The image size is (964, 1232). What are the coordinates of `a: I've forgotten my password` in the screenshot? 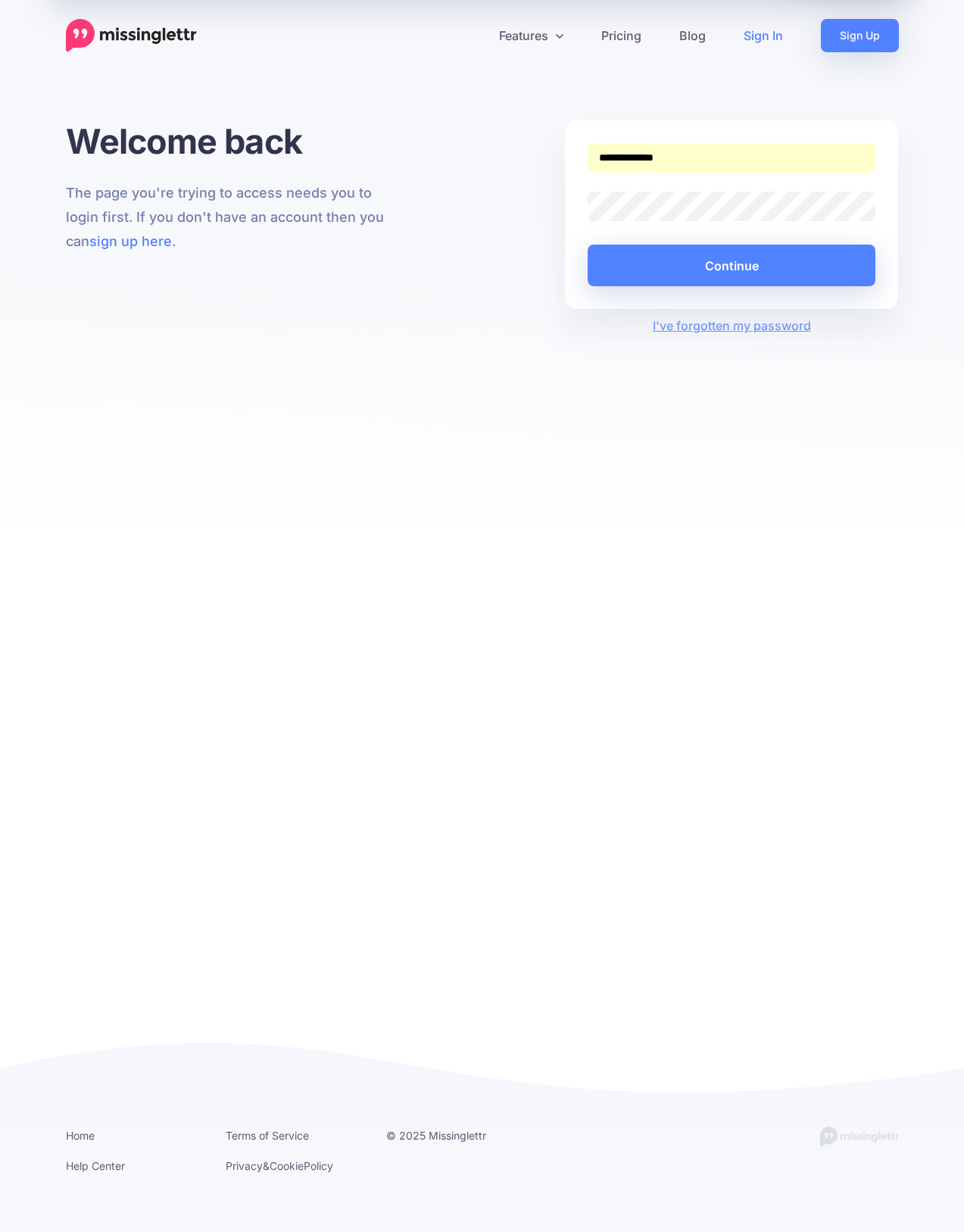 It's located at (732, 326).